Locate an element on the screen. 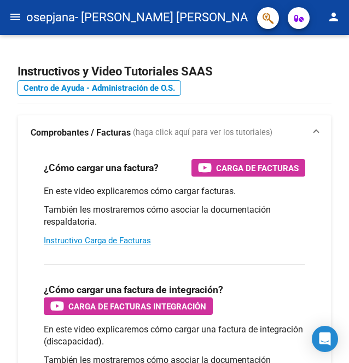 The width and height of the screenshot is (349, 363). div: Open Intercom Messenger is located at coordinates (325, 339).